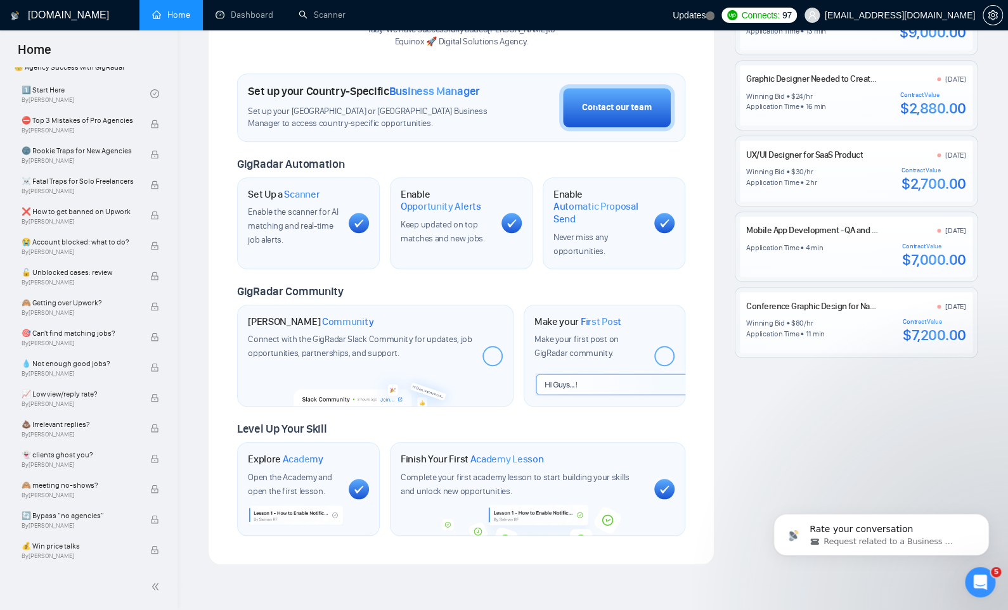  Describe the element at coordinates (79, 364) in the screenshot. I see `span: 💧 Not enough good jobs?` at that location.